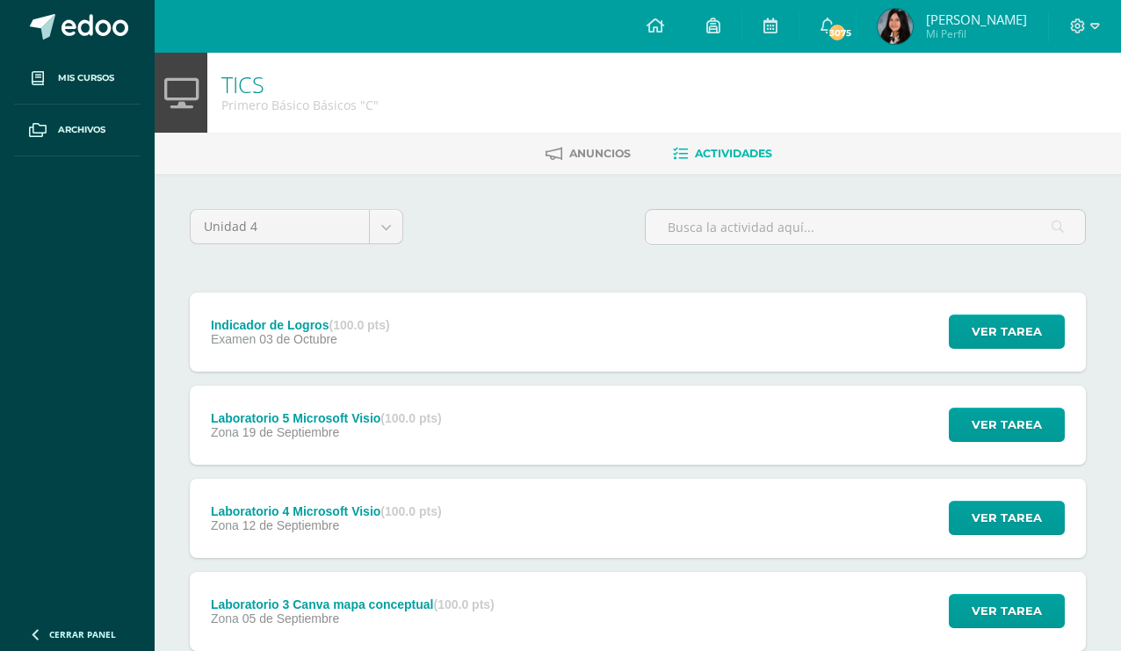 The height and width of the screenshot is (651, 1121). Describe the element at coordinates (326, 511) in the screenshot. I see `div: Laboratorio 4 Microsoft Visio` at that location.